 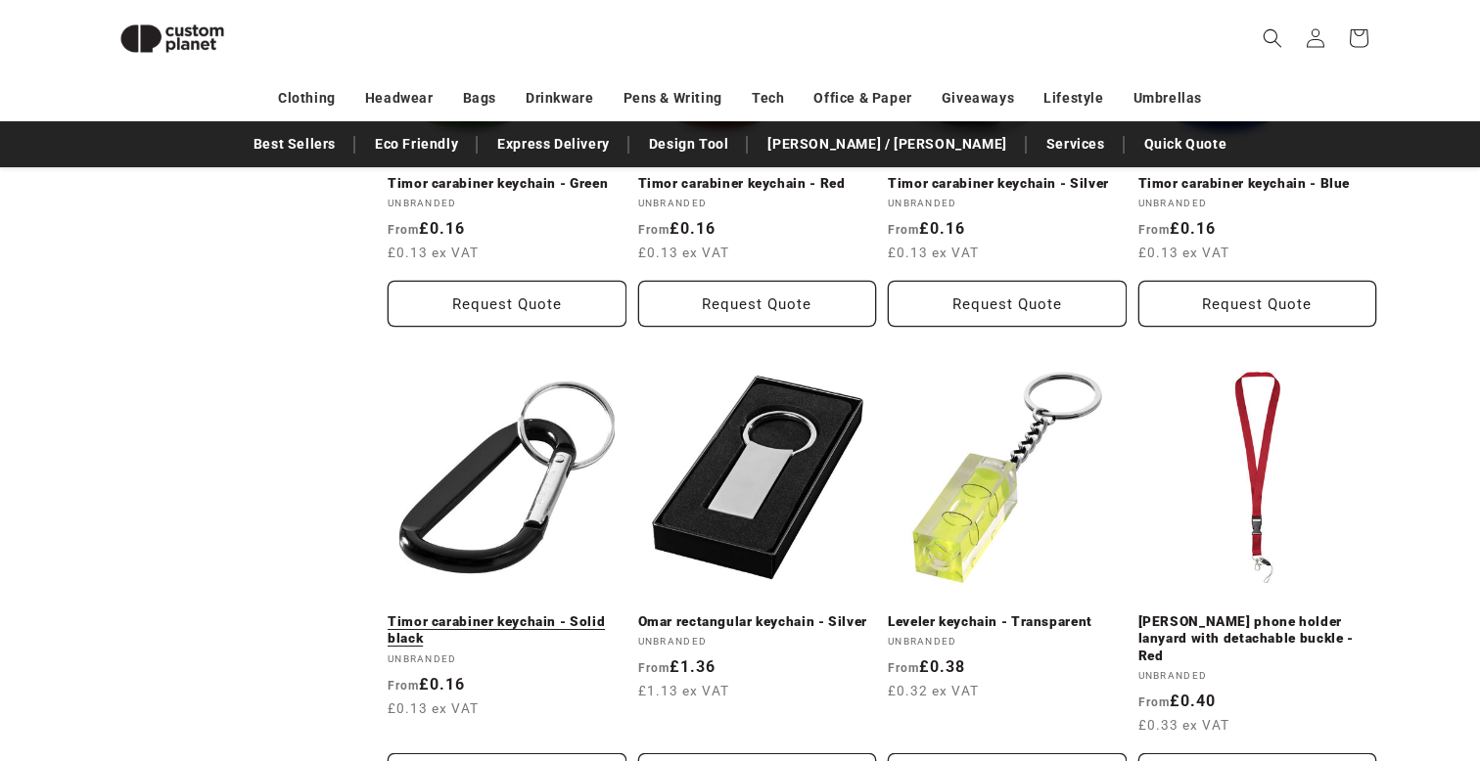 What do you see at coordinates (399, 98) in the screenshot?
I see `a: Headwear` at bounding box center [399, 98].